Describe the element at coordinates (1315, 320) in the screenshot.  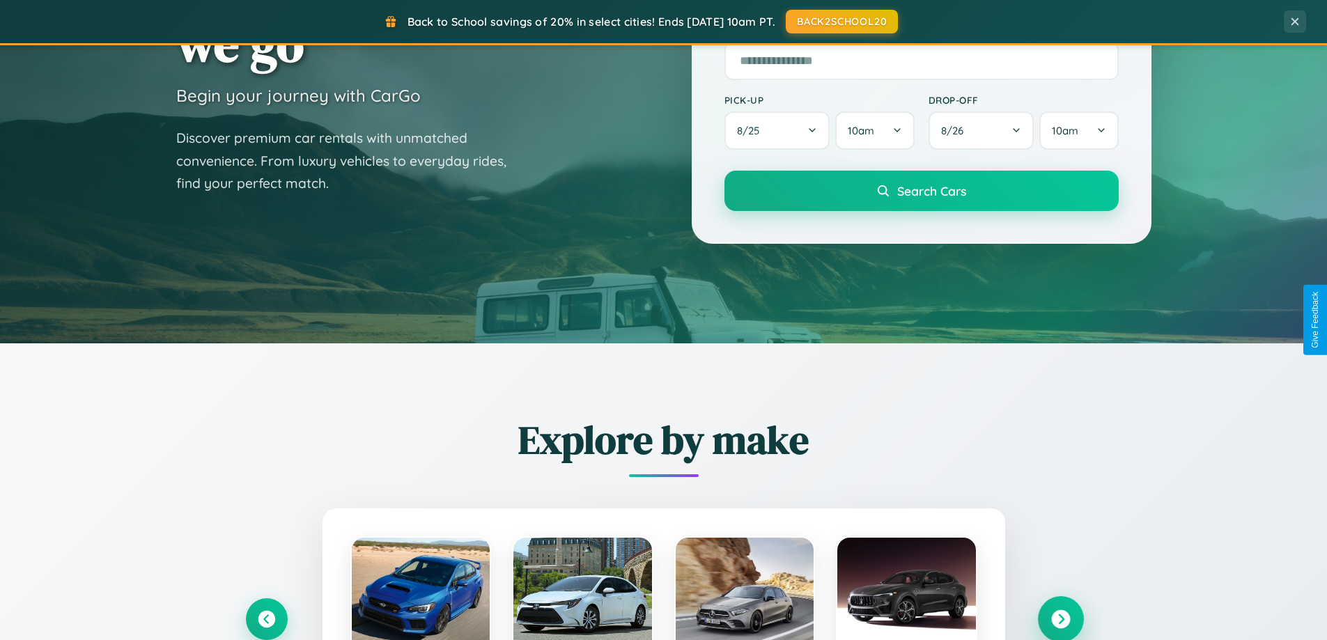
I see `div: Give Feedback` at that location.